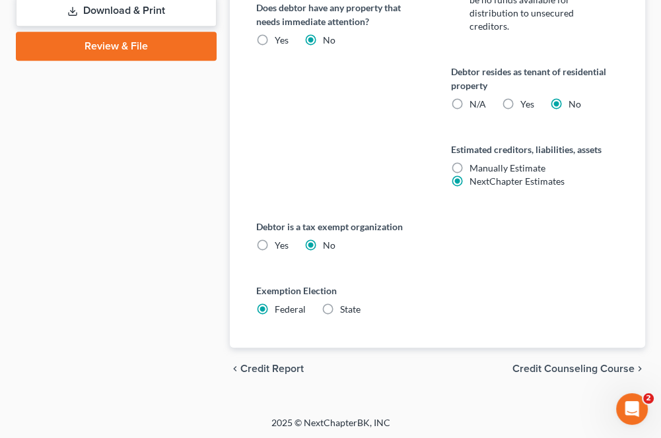  Describe the element at coordinates (437, 291) in the screenshot. I see `label: Exemption Election` at that location.